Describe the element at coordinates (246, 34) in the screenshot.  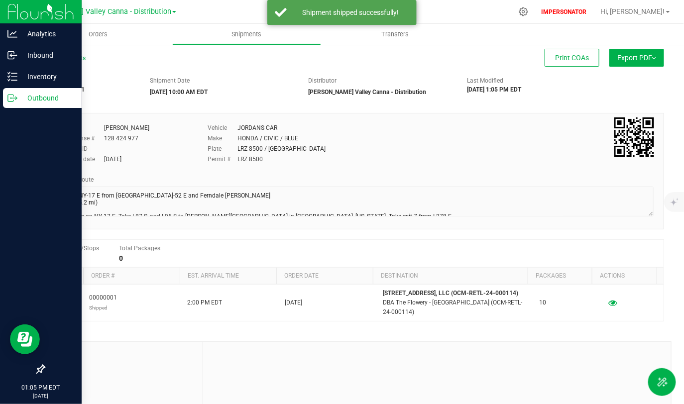
I see `a: Shipments` at that location.